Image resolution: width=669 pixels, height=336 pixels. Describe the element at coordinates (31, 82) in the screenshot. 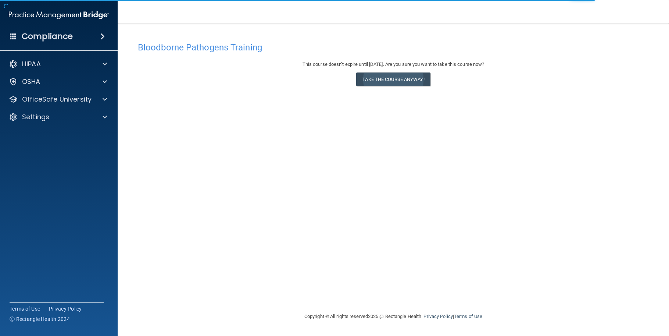

I see `p: OSHA` at that location.